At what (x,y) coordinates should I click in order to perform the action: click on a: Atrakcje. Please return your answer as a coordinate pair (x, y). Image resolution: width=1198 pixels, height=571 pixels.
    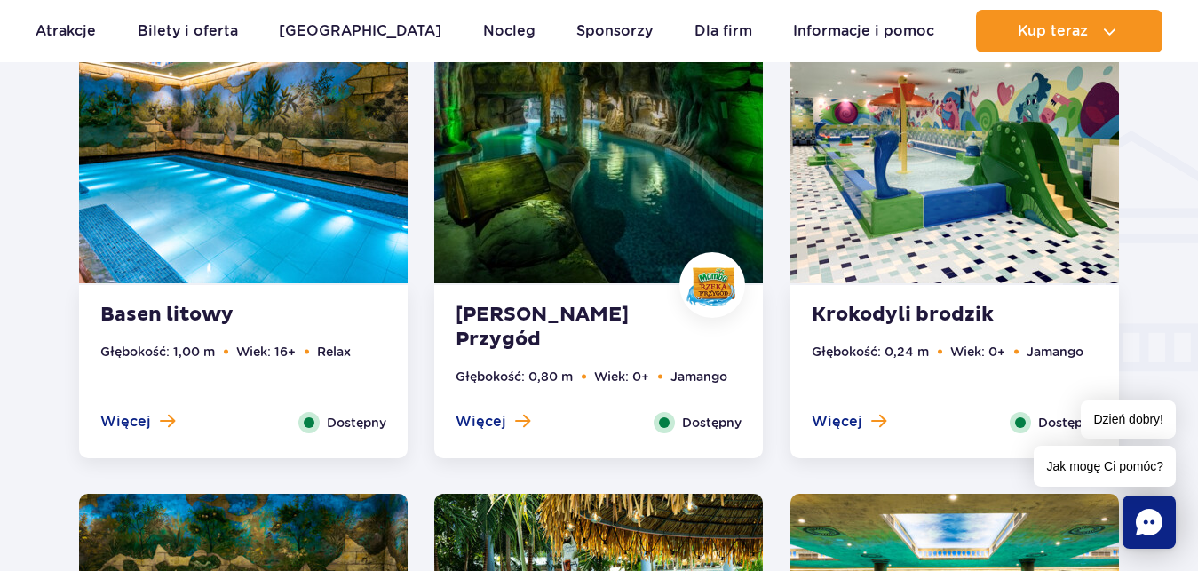
    Looking at the image, I should click on (66, 31).